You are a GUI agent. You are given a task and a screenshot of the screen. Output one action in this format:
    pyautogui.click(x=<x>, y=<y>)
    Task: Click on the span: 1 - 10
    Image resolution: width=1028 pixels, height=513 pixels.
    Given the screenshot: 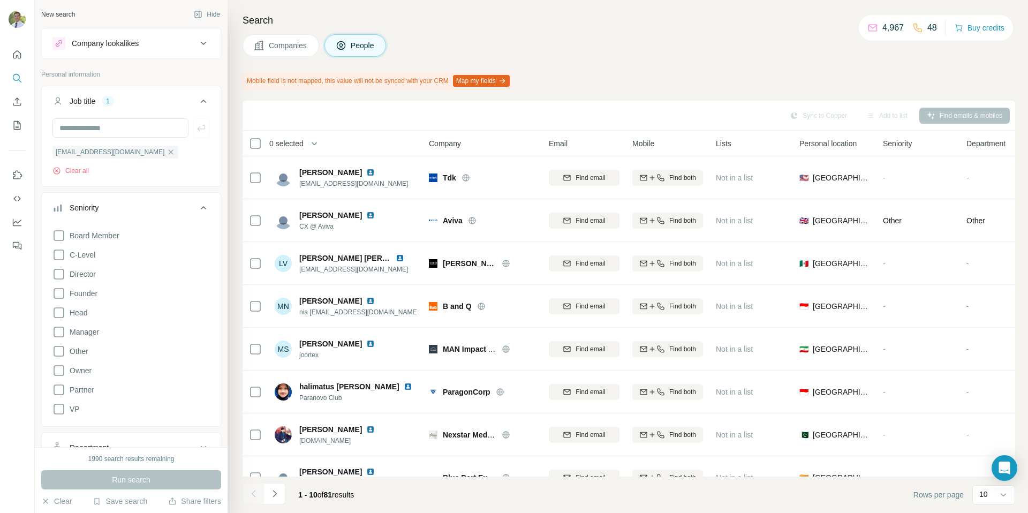 What is the action you would take?
    pyautogui.click(x=308, y=495)
    